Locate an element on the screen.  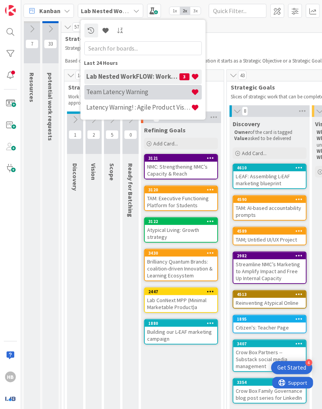
span: Support is located at coordinates (25, 6).